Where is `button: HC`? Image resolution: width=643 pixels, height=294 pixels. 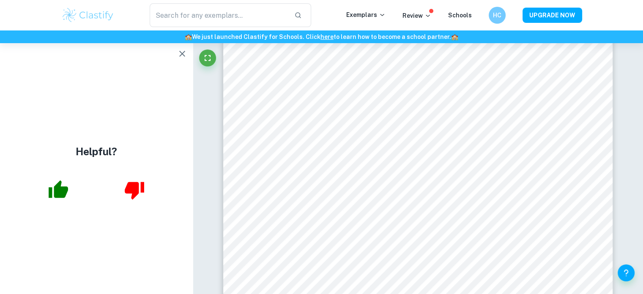 button: HC is located at coordinates (497, 15).